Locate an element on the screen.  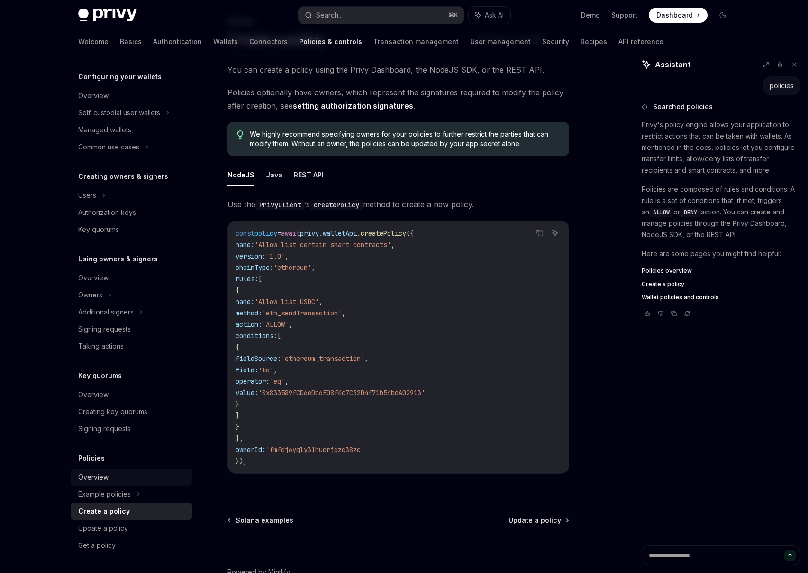
a: Key quorums is located at coordinates (131, 229).